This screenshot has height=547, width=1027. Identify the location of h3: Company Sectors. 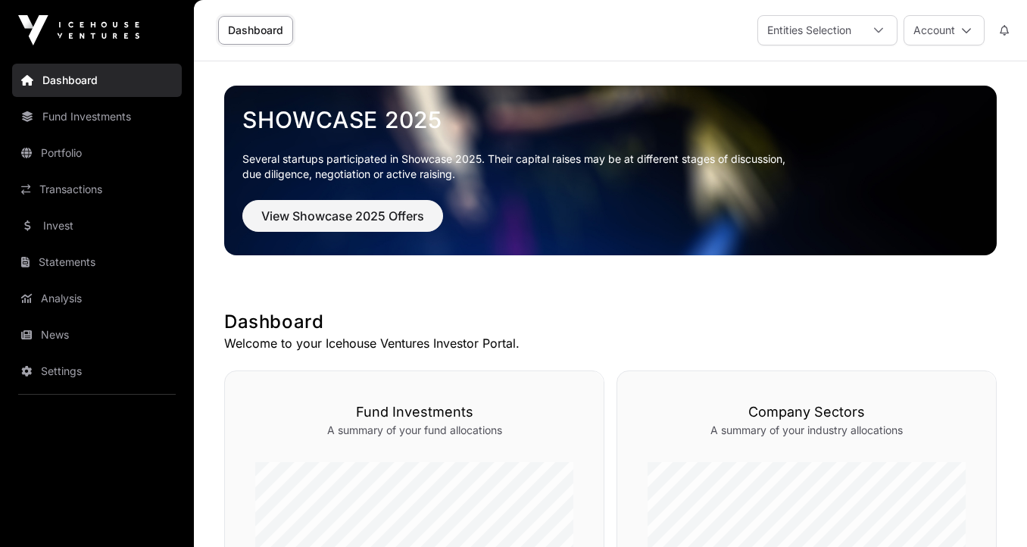
(807, 412).